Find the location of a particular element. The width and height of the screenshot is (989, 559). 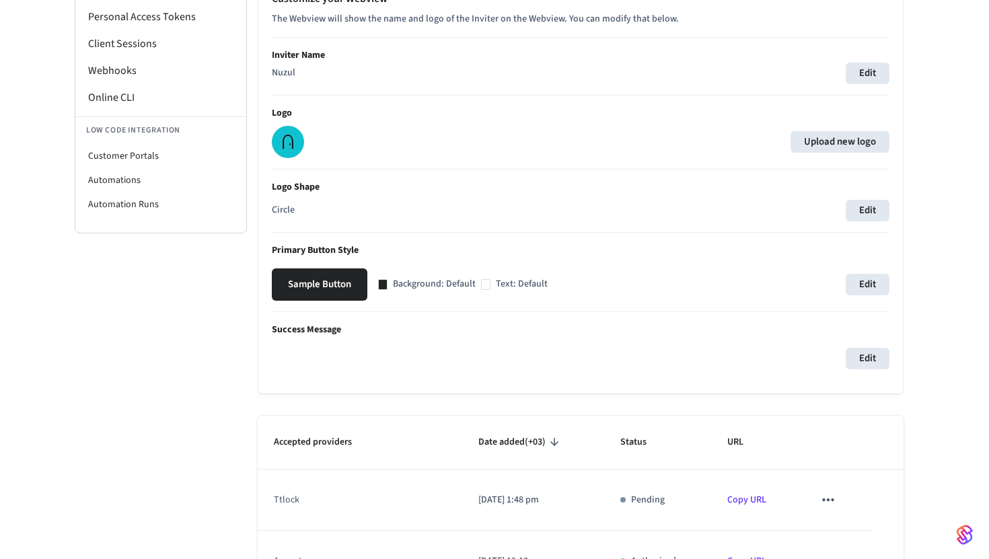

p: Nuzul is located at coordinates (283, 73).